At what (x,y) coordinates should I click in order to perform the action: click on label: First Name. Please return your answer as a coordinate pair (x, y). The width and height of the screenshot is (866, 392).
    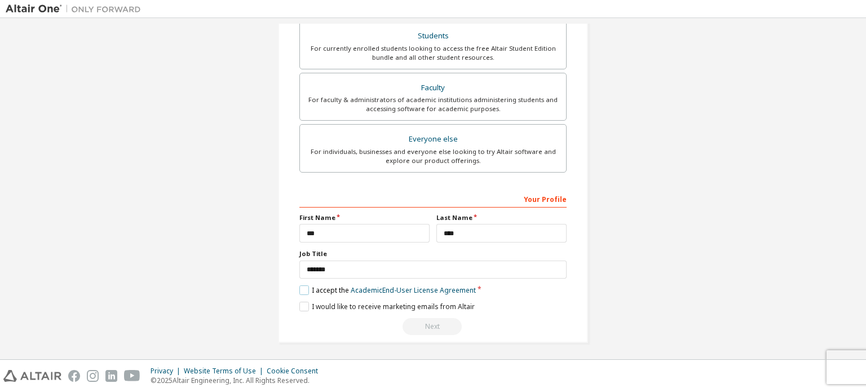
    Looking at the image, I should click on (364, 218).